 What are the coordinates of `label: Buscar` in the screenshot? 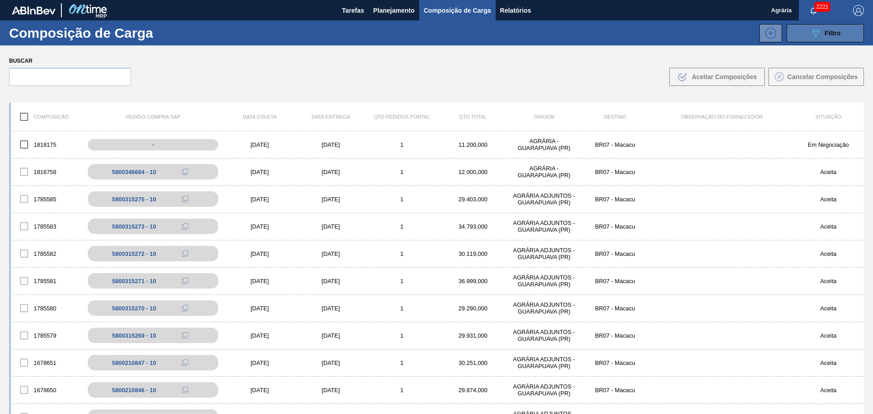 It's located at (70, 61).